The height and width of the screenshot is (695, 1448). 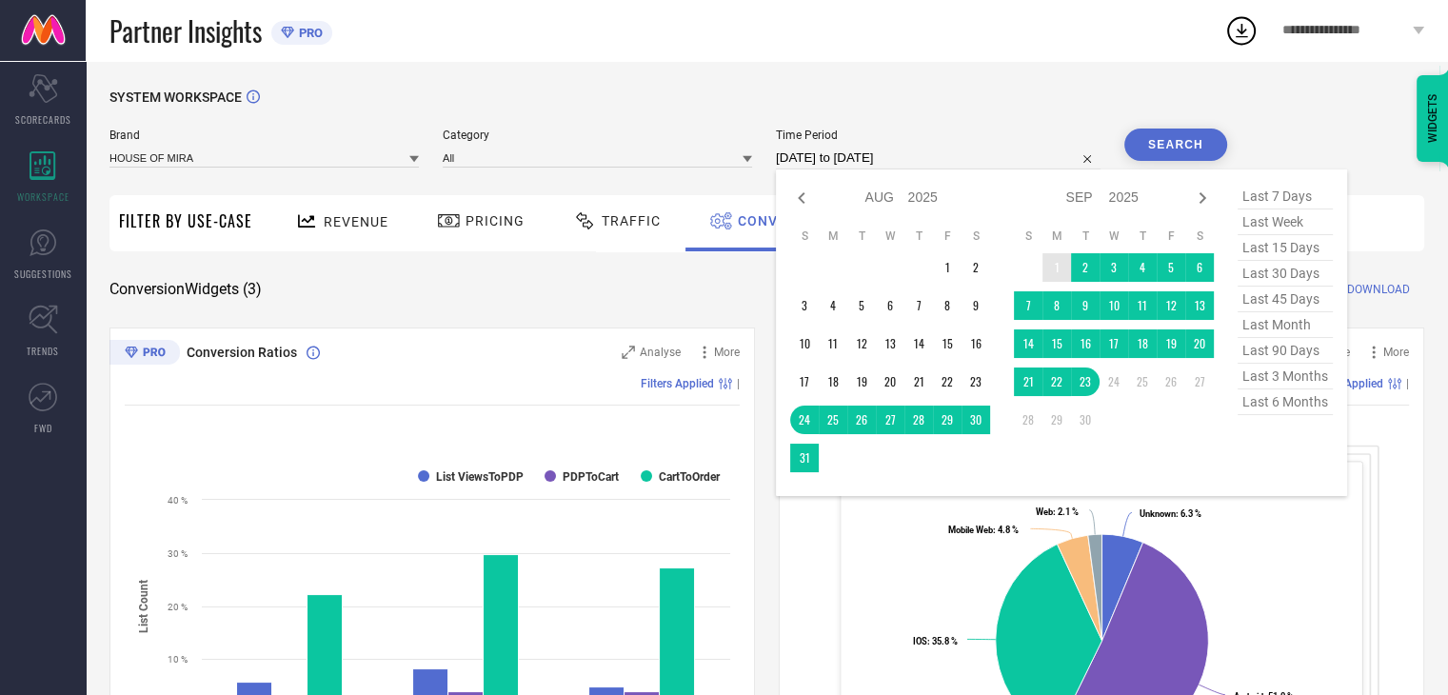 I want to click on th: Tuesday, so click(x=1085, y=236).